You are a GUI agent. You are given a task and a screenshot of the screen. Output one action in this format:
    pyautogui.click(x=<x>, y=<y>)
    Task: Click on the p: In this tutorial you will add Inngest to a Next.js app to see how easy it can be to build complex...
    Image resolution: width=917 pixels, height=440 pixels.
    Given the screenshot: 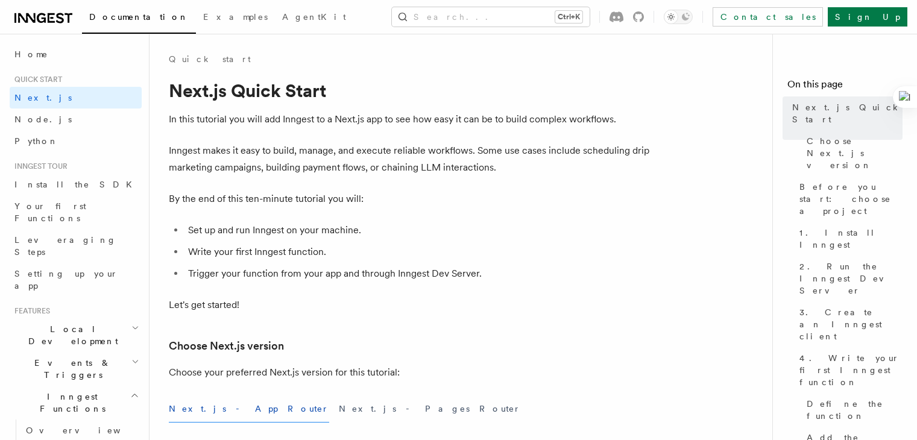 What is the action you would take?
    pyautogui.click(x=410, y=119)
    